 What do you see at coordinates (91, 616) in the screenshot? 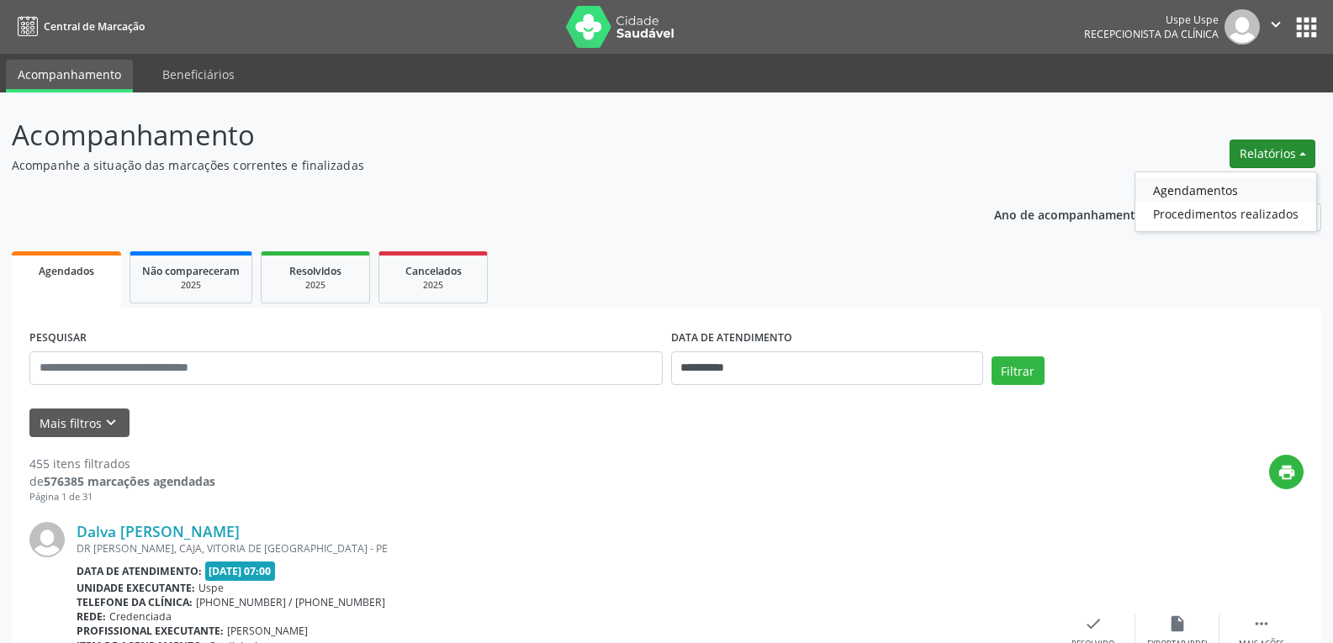
I see `b: Rede:` at bounding box center [91, 616].